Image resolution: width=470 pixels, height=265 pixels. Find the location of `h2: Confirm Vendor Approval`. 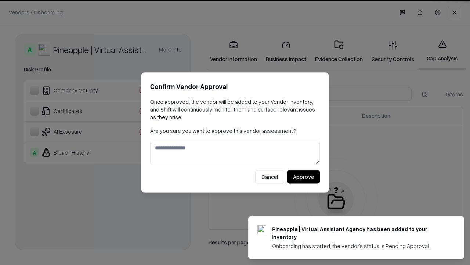

h2: Confirm Vendor Approval is located at coordinates (235, 86).